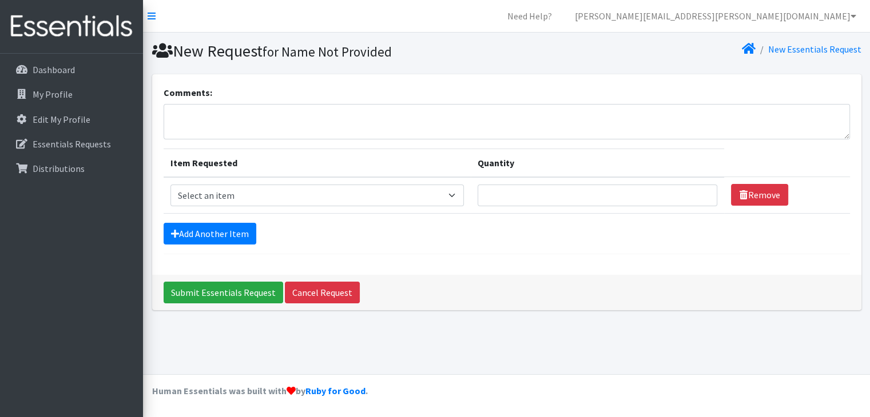 The height and width of the screenshot is (417, 870). I want to click on p: Essentials Requests, so click(71, 144).